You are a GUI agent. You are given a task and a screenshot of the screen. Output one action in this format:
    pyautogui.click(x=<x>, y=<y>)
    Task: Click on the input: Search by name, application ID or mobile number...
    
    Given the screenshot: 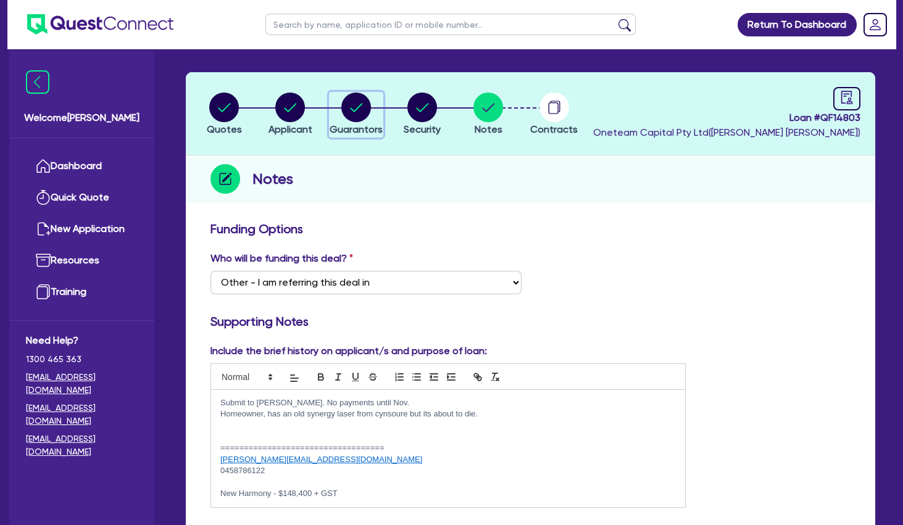 What is the action you would take?
    pyautogui.click(x=451, y=24)
    